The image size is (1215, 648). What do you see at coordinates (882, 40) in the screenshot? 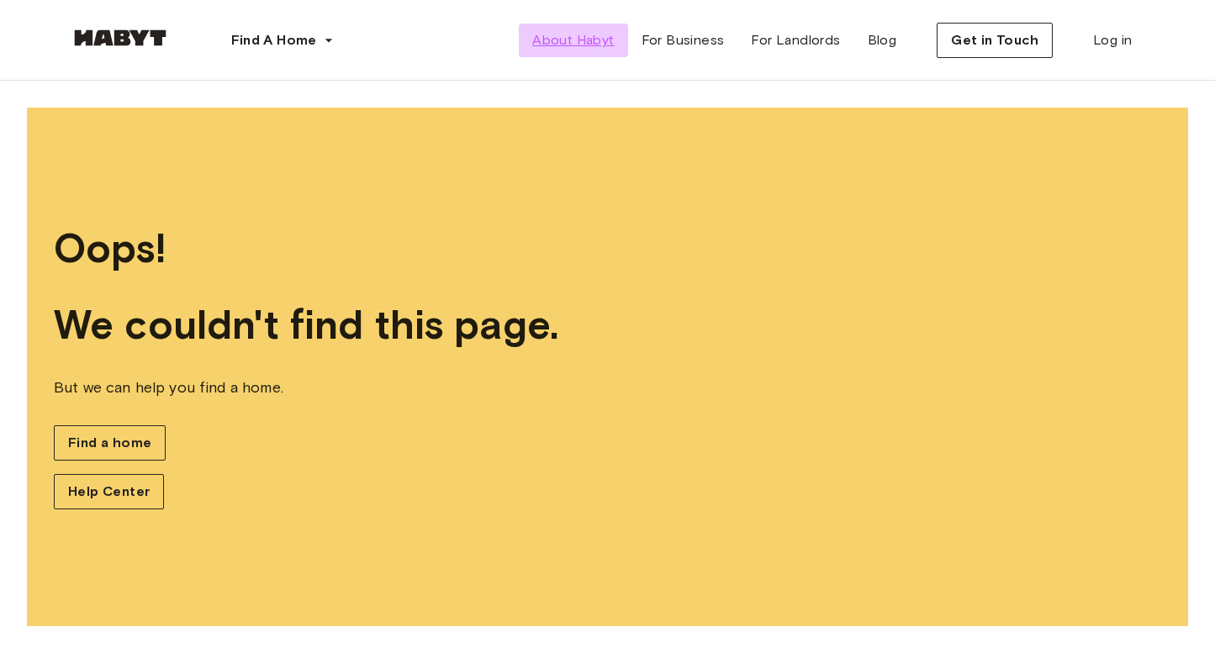
I see `span: Blog` at bounding box center [882, 40].